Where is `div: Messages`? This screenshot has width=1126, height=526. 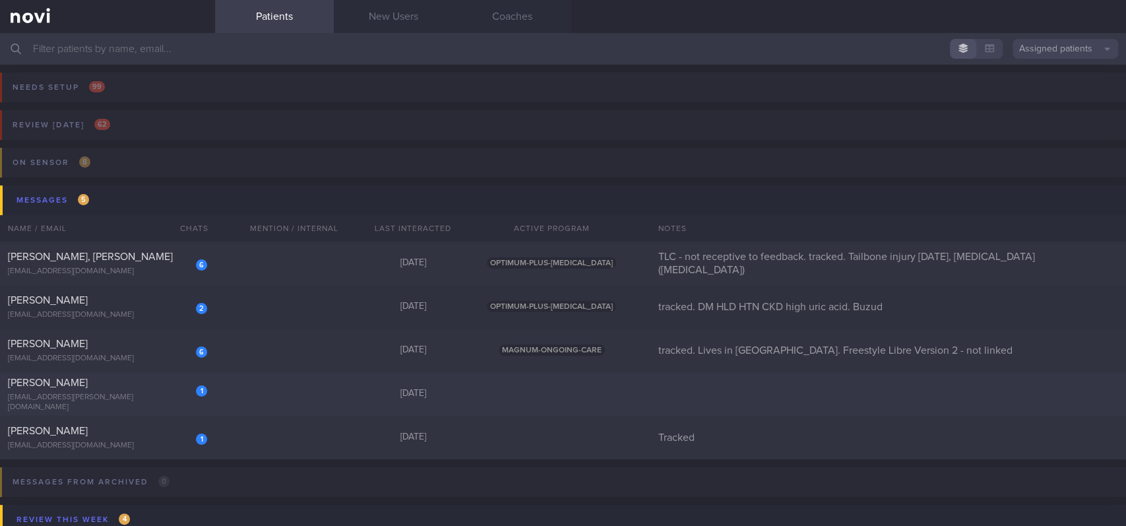 div: Messages is located at coordinates (53, 200).